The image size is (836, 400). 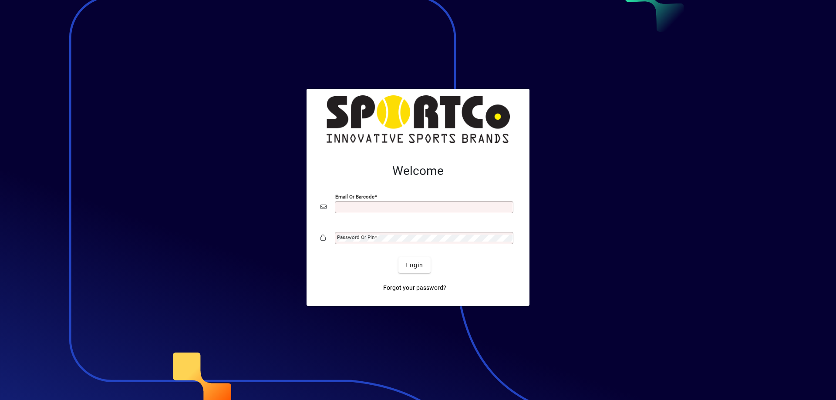 What do you see at coordinates (355, 197) in the screenshot?
I see `mat-label: Email or Barcode` at bounding box center [355, 197].